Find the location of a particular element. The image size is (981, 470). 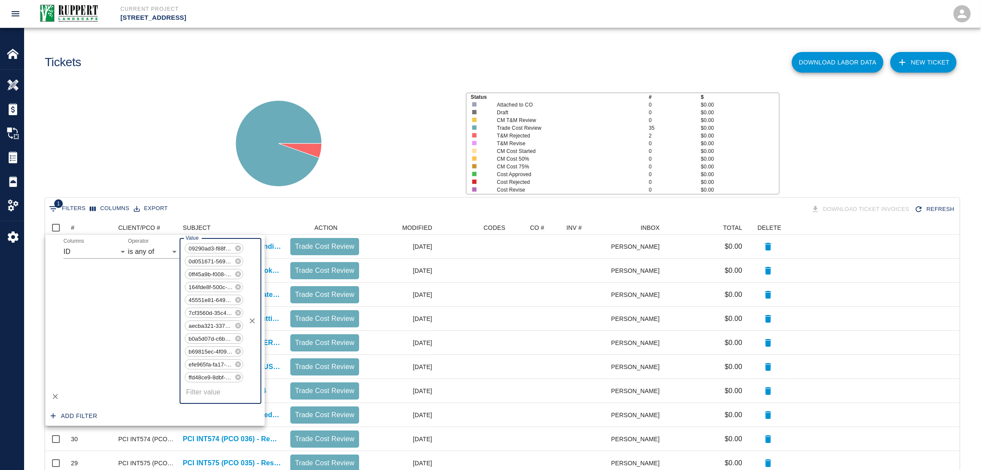

a: PCI INT574 (PCO 036) - Removing plants from planters on 5/23 as directed by LA during layout walk is located at coordinates (232, 439).